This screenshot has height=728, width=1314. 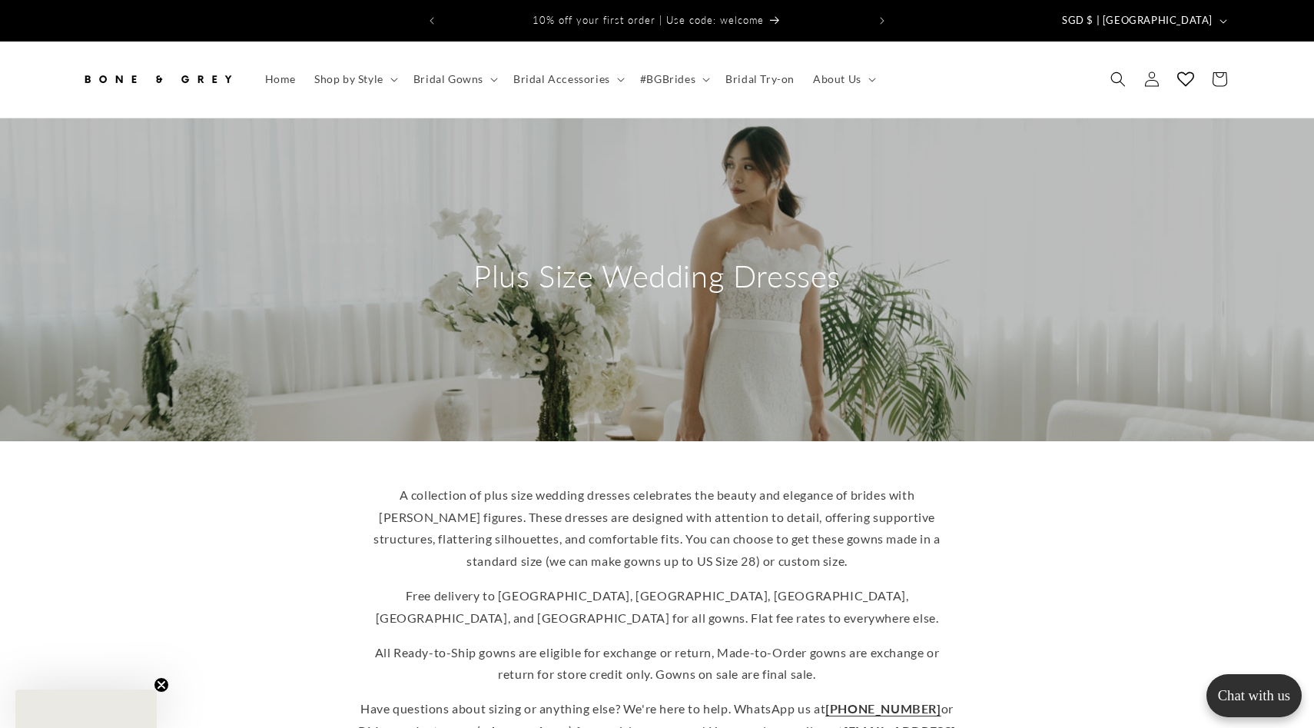 I want to click on div: Close teaser, so click(x=86, y=708).